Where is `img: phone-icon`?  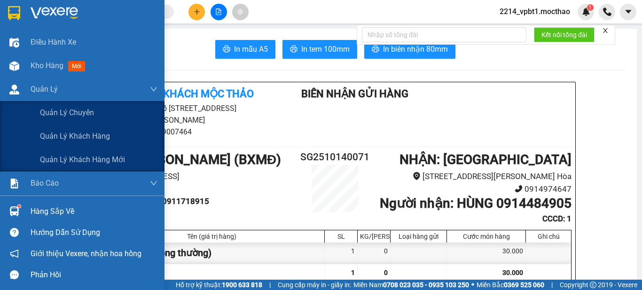
img: phone-icon is located at coordinates (607, 12).